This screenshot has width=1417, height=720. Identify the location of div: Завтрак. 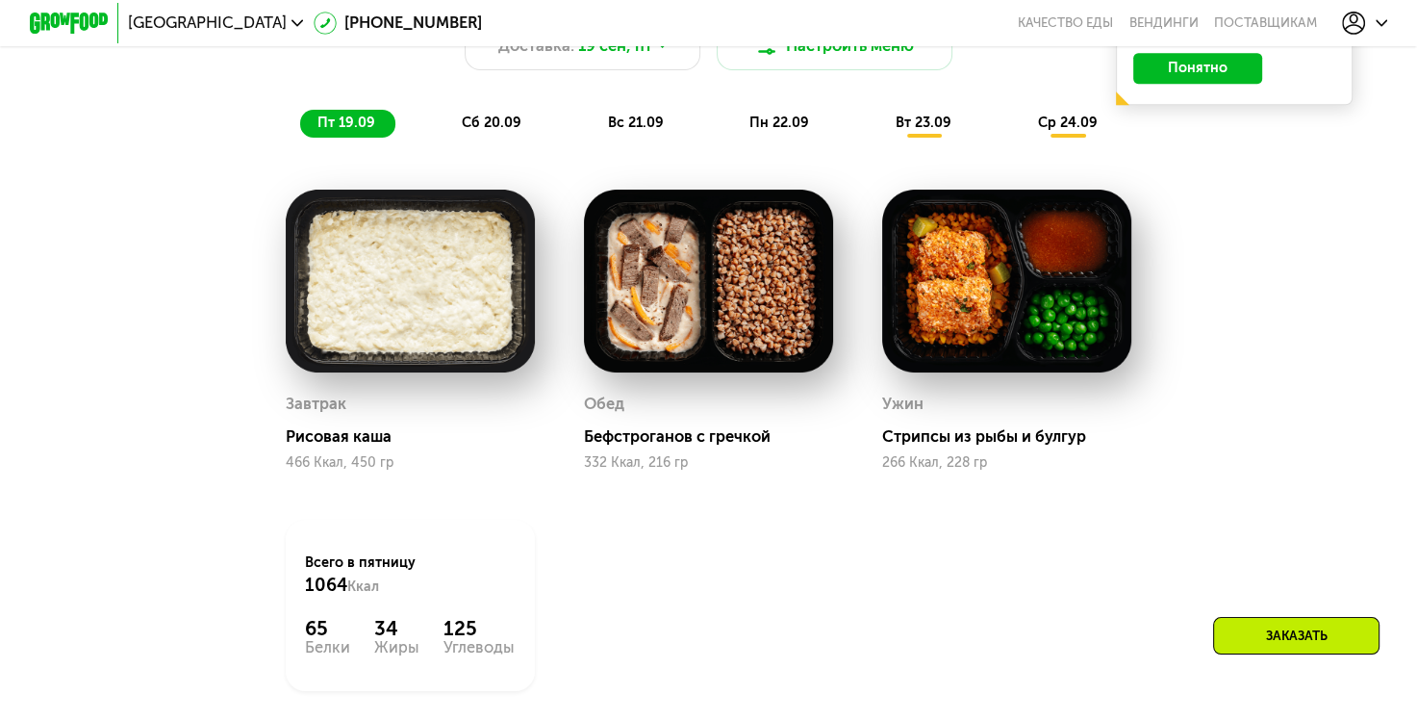
(316, 404).